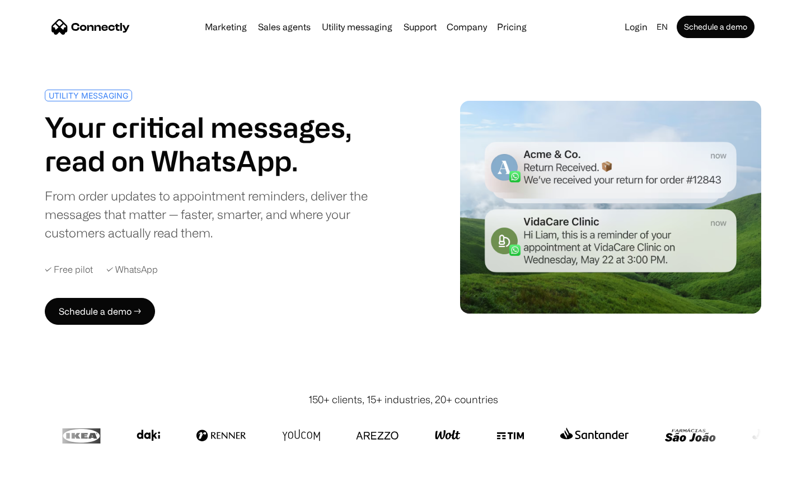 This screenshot has height=504, width=806. I want to click on h1: Your critical messages, read on WhatsApp., so click(222, 144).